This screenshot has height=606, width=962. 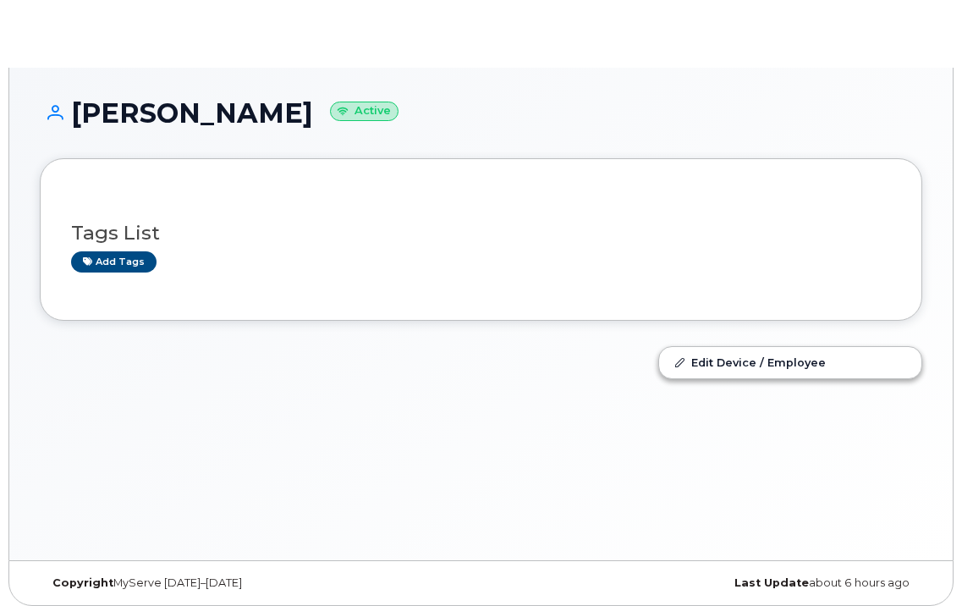 I want to click on small: Active, so click(x=364, y=111).